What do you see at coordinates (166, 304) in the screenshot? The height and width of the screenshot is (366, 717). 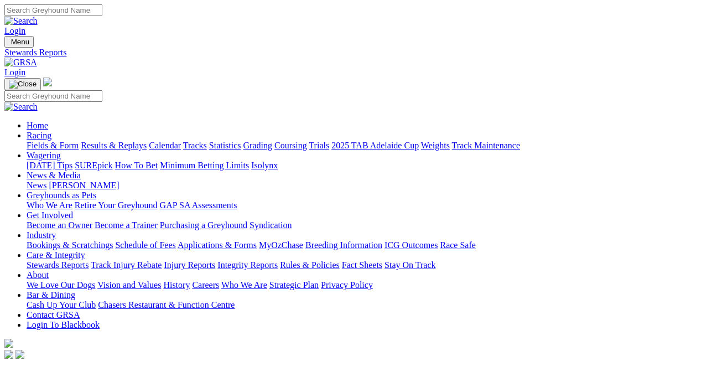 I see `a: Chasers Restaurant & Function Centre` at bounding box center [166, 304].